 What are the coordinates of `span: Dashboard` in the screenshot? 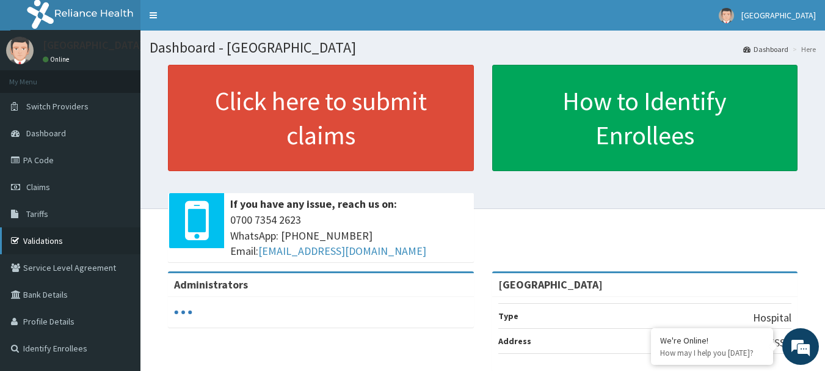 It's located at (46, 133).